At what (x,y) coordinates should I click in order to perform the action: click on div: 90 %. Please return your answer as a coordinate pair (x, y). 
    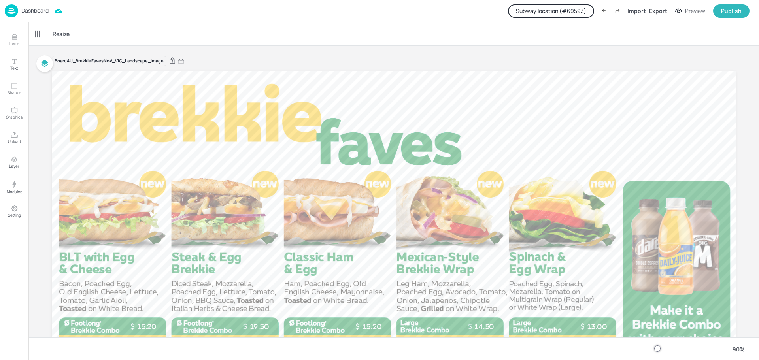
    Looking at the image, I should click on (739, 349).